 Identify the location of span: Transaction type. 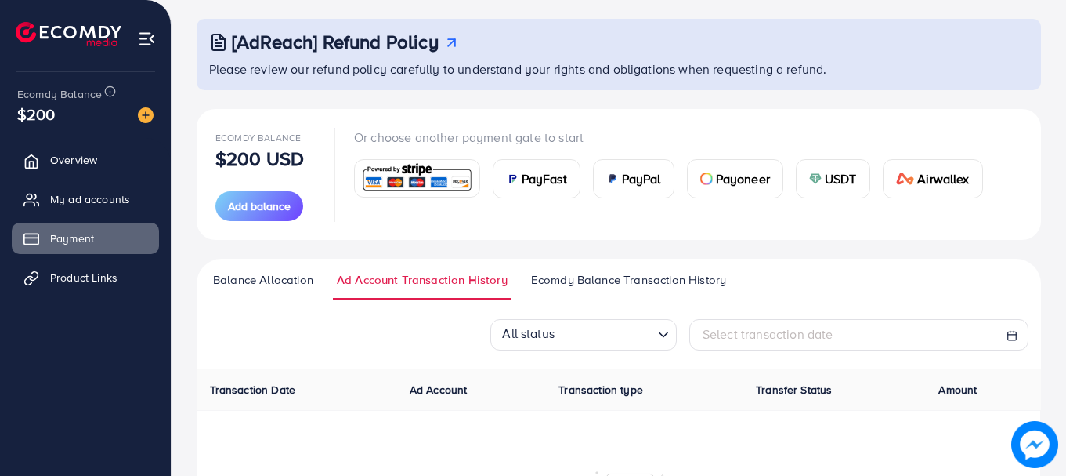
(601, 389).